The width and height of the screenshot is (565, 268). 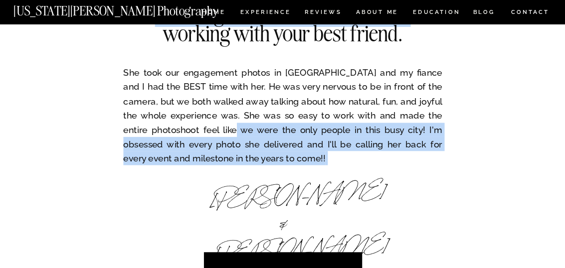 What do you see at coordinates (213, 13) in the screenshot?
I see `a: HOME` at bounding box center [213, 13].